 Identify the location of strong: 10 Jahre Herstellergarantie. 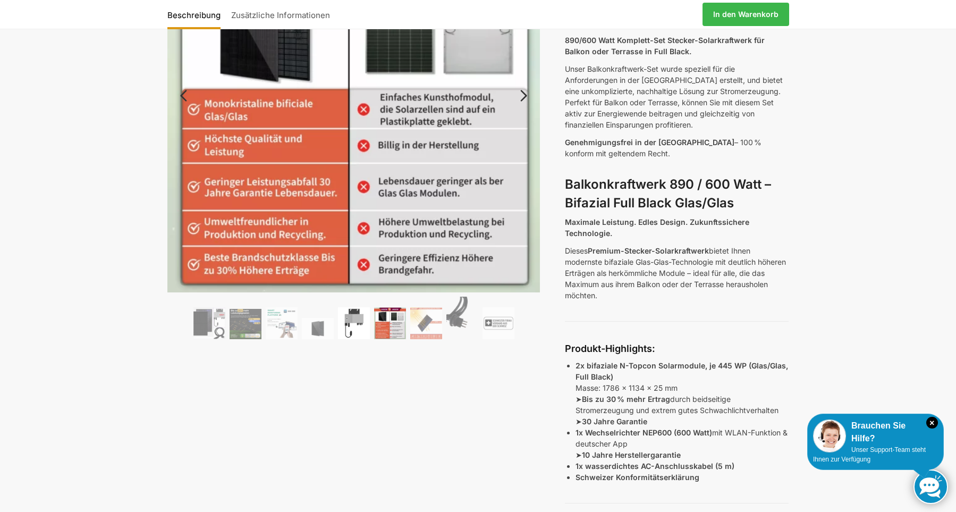
(631, 454).